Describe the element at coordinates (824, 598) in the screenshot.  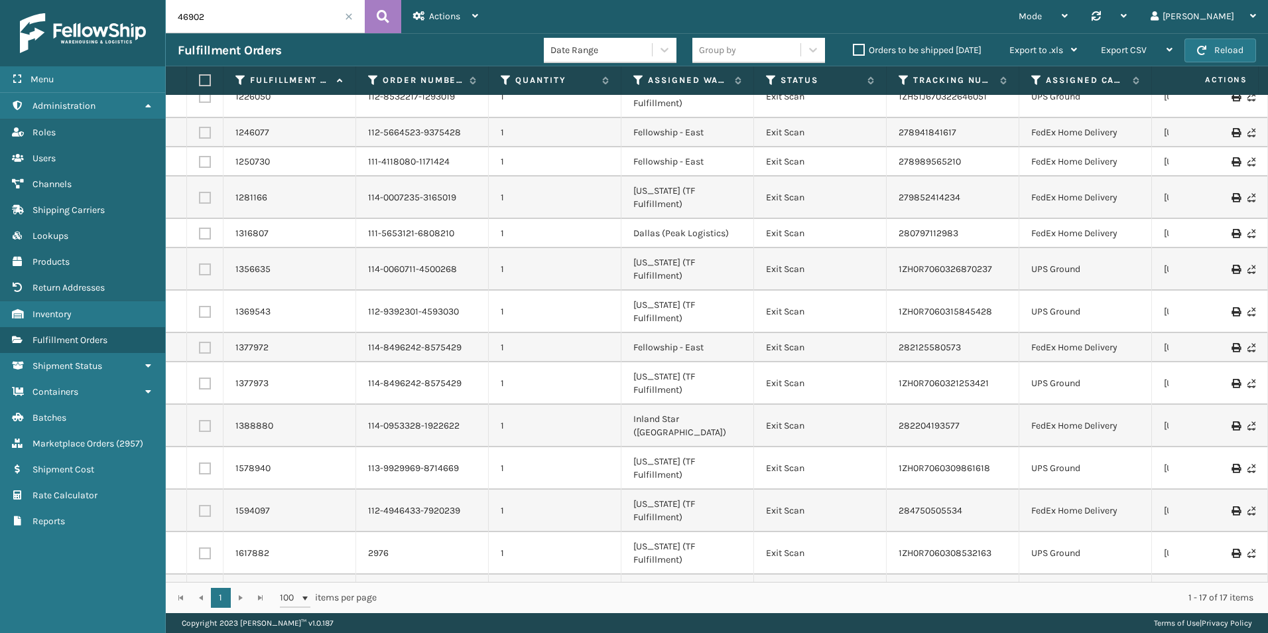
I see `div: 1 - 17 of 17 items` at that location.